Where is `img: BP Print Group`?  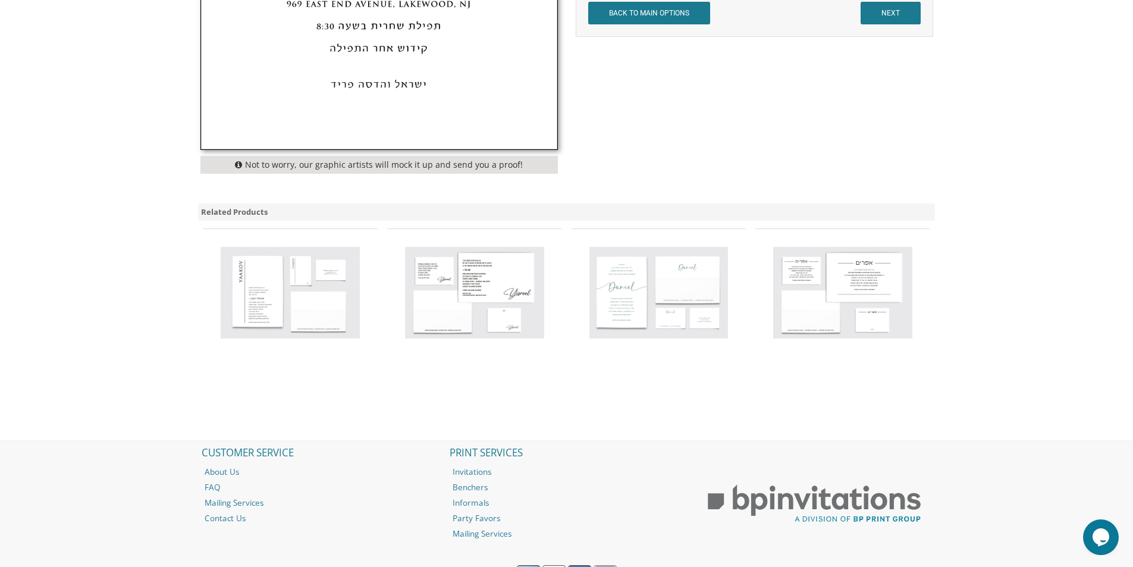 img: BP Print Group is located at coordinates (814, 504).